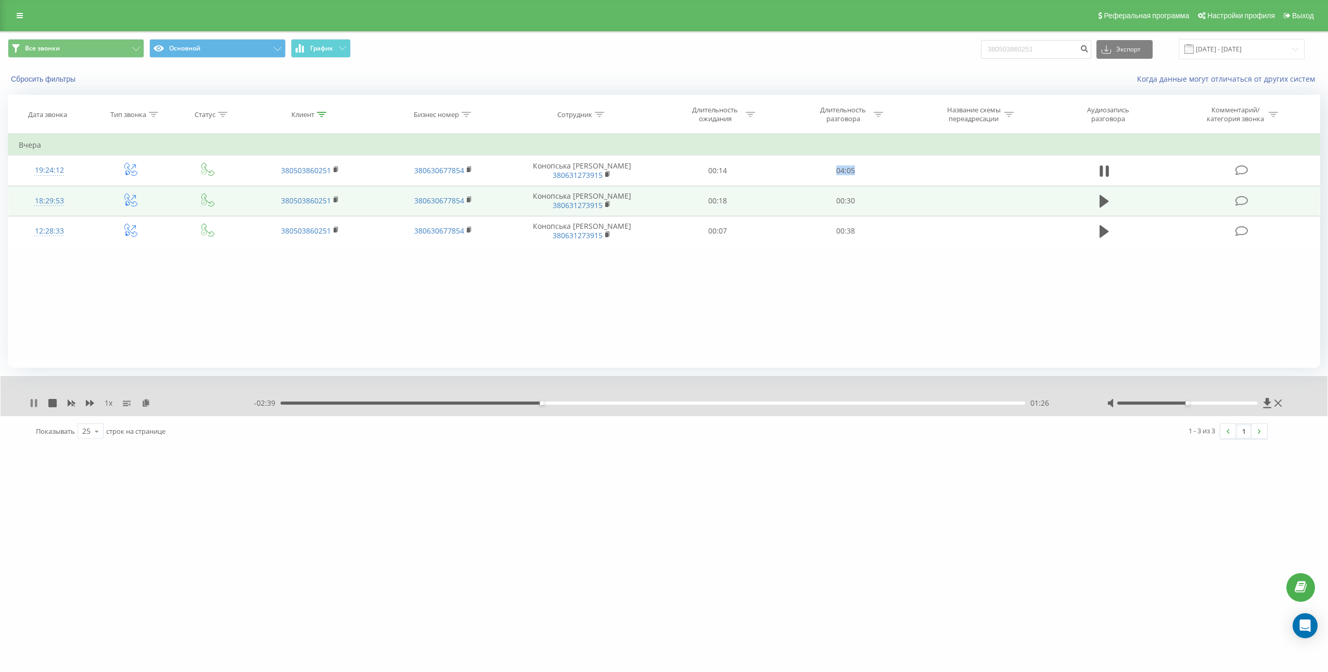 The image size is (1328, 672). Describe the element at coordinates (47, 114) in the screenshot. I see `div: Дата звонка` at that location.